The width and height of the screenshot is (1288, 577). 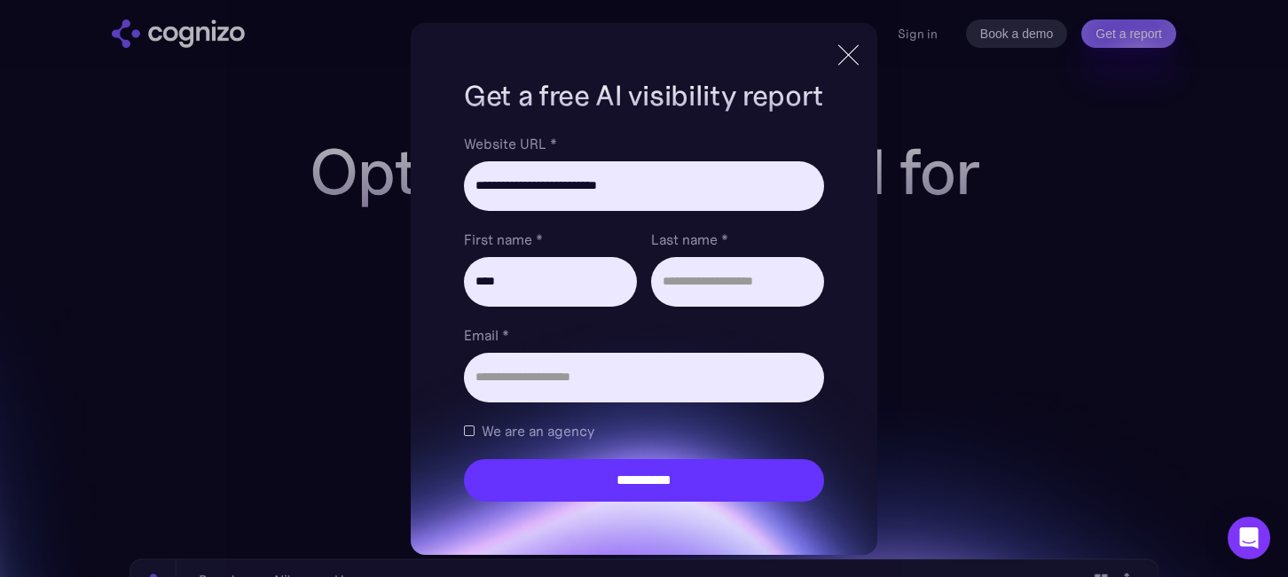 I want to click on label: First name *, so click(x=550, y=239).